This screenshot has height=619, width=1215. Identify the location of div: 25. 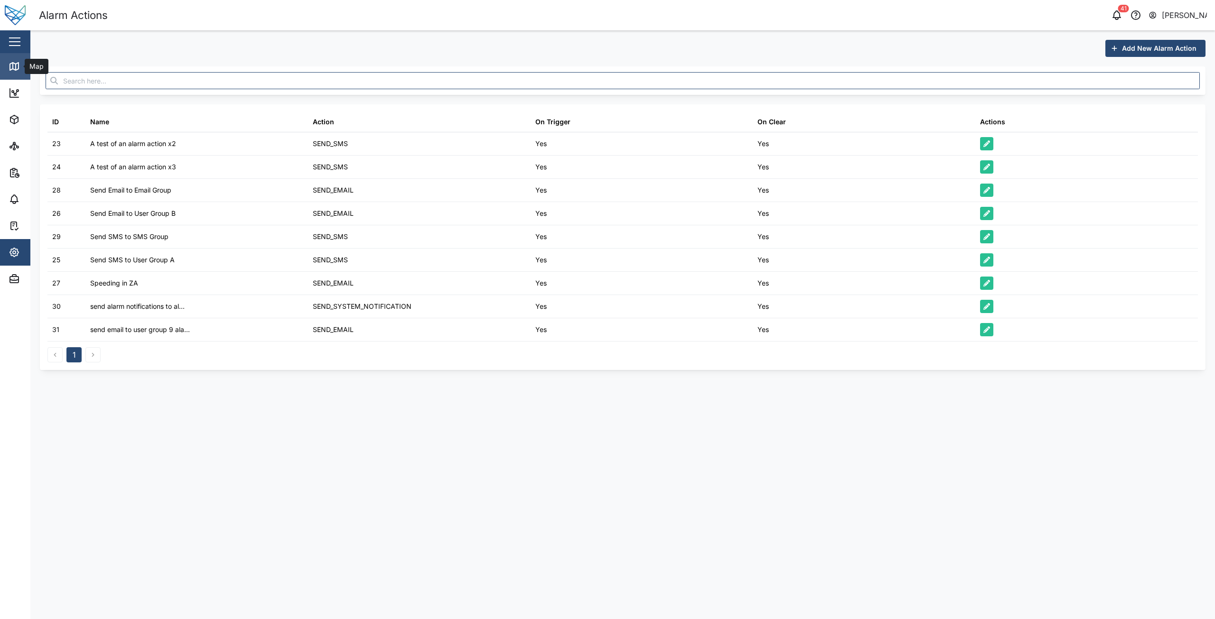
(56, 260).